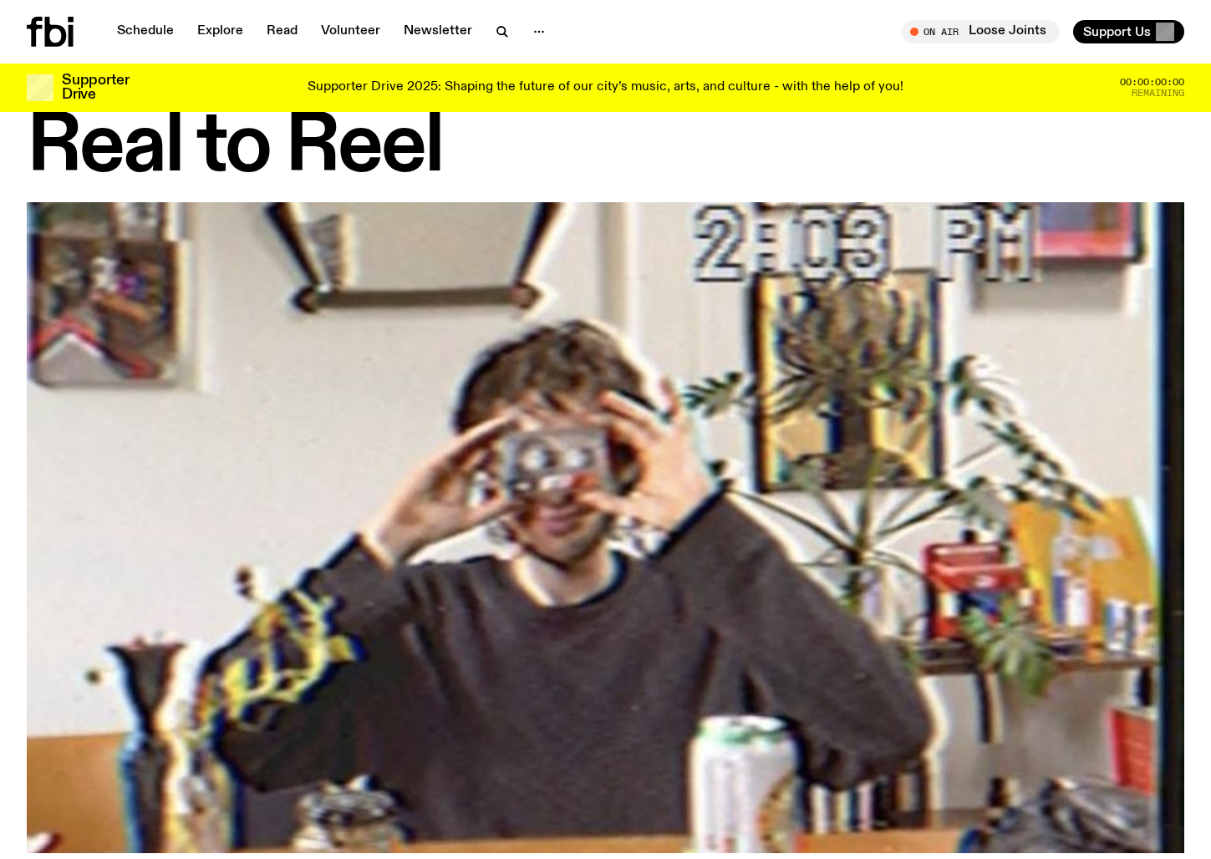  I want to click on a: Newsletter, so click(438, 32).